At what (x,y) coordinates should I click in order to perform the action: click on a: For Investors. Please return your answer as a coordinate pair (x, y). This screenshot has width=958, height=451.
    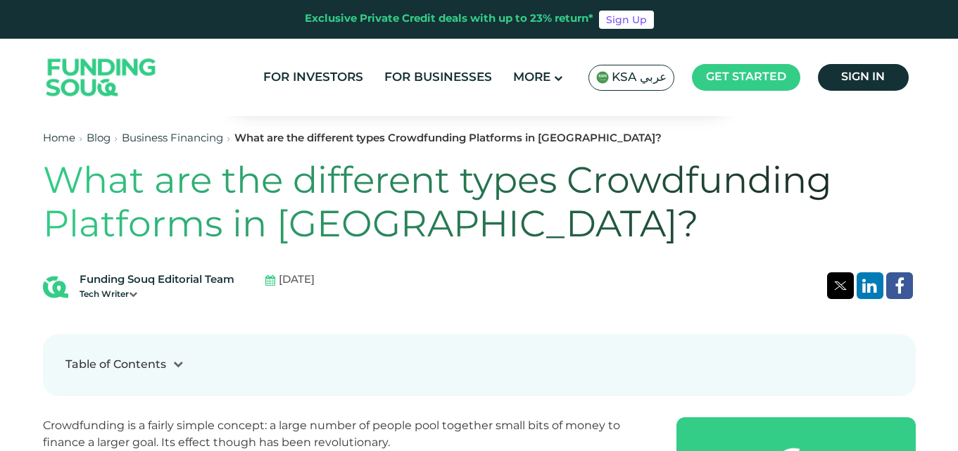
    Looking at the image, I should click on (313, 77).